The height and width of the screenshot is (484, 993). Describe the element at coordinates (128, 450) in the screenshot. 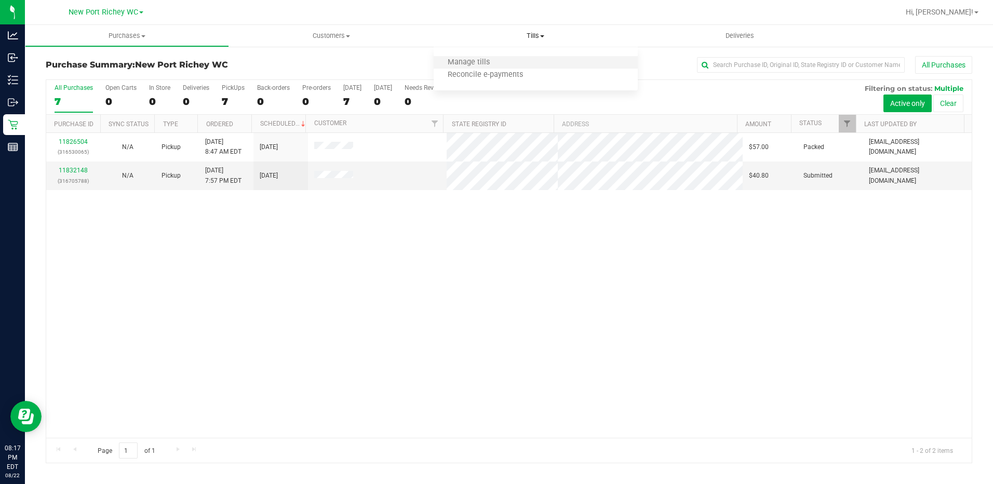

I see `input: 1` at that location.